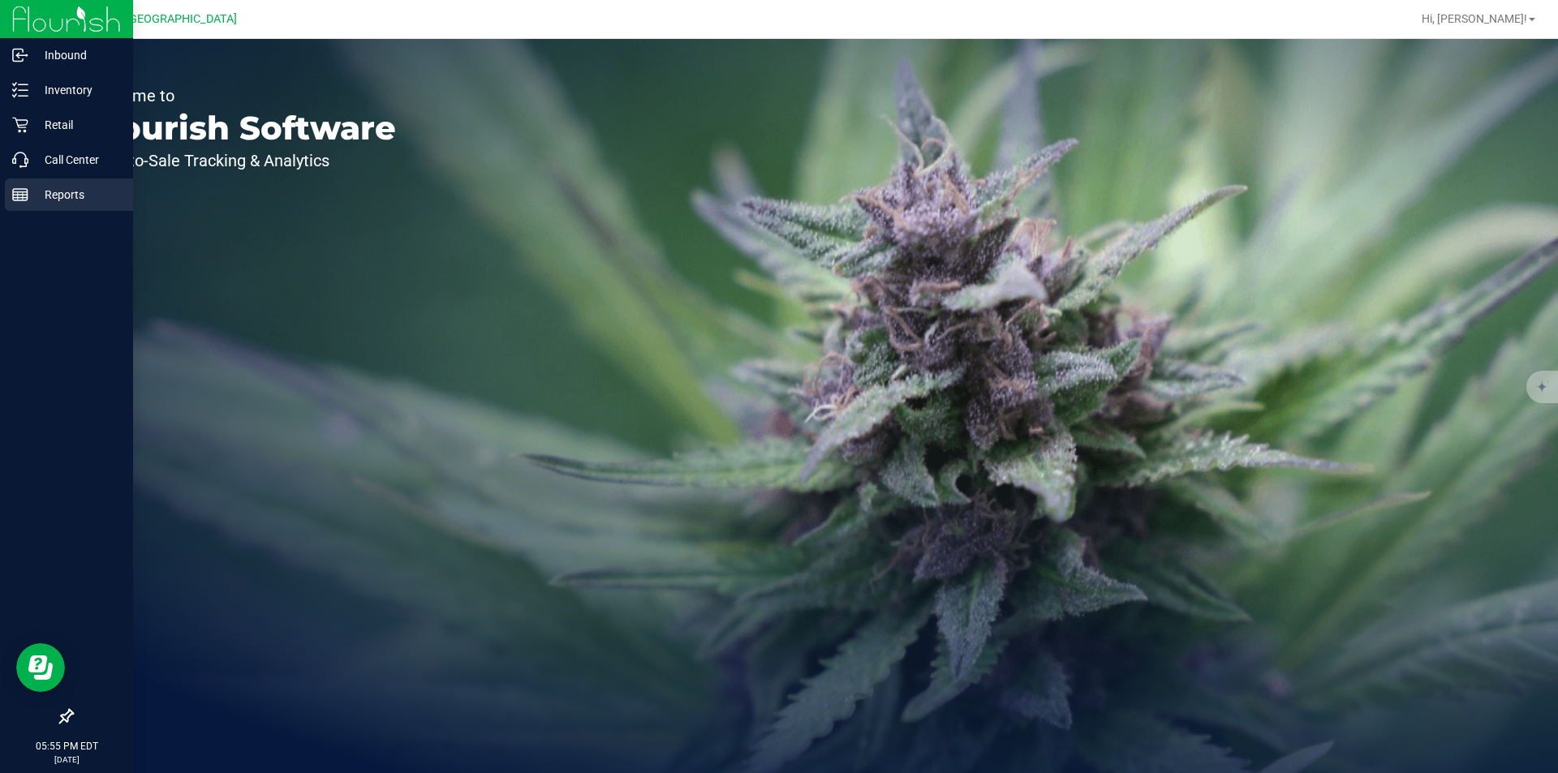  What do you see at coordinates (20, 55) in the screenshot?
I see `inline-svg: Inbound` at bounding box center [20, 55].